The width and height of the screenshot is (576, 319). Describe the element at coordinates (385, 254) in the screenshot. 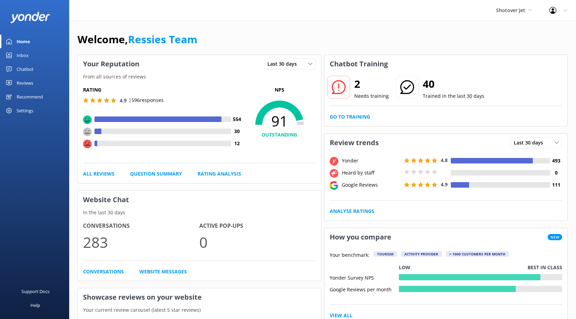

I see `div: Tourism` at that location.